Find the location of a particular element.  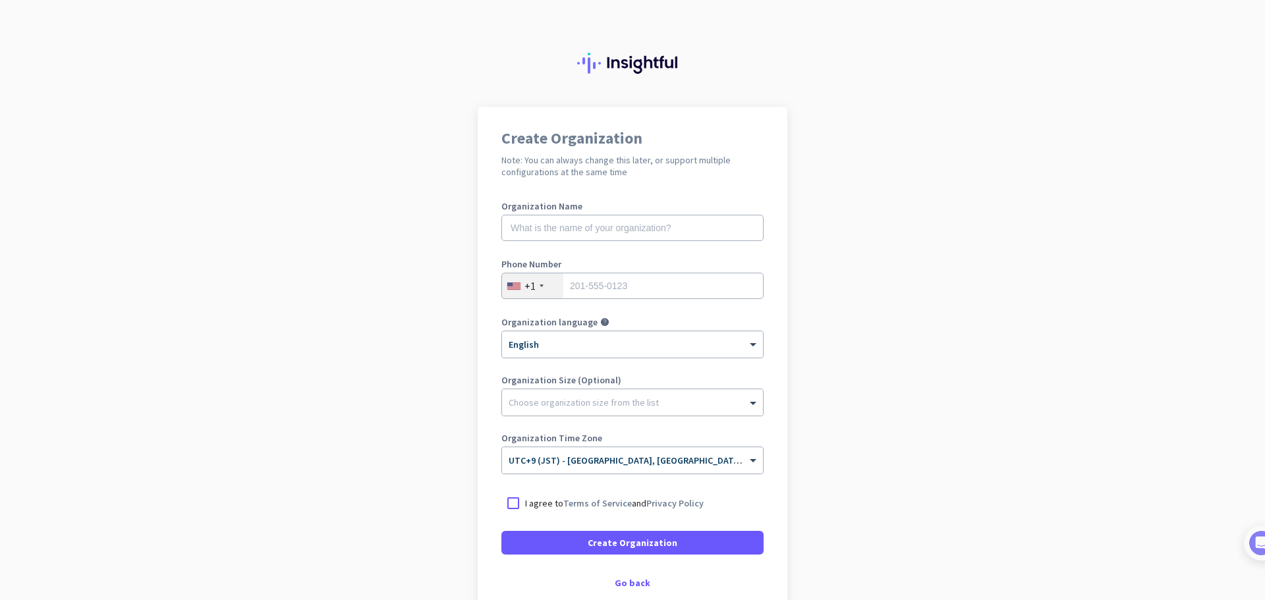

h2: Note: You can always change this later, or support multiple configurations at the same time is located at coordinates (633, 166).